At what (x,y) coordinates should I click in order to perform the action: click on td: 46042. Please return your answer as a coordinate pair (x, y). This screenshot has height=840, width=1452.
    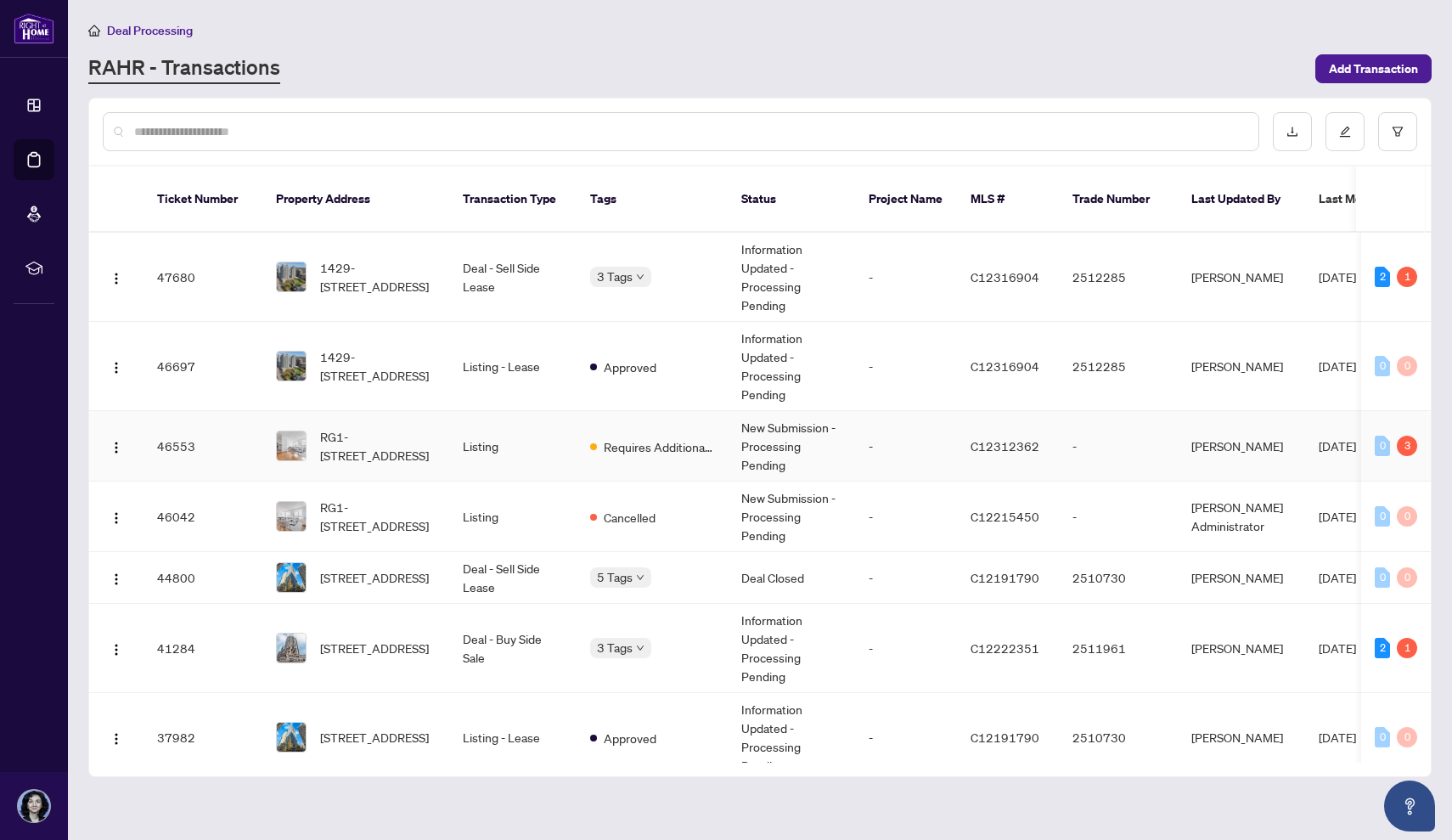
    Looking at the image, I should click on (203, 516).